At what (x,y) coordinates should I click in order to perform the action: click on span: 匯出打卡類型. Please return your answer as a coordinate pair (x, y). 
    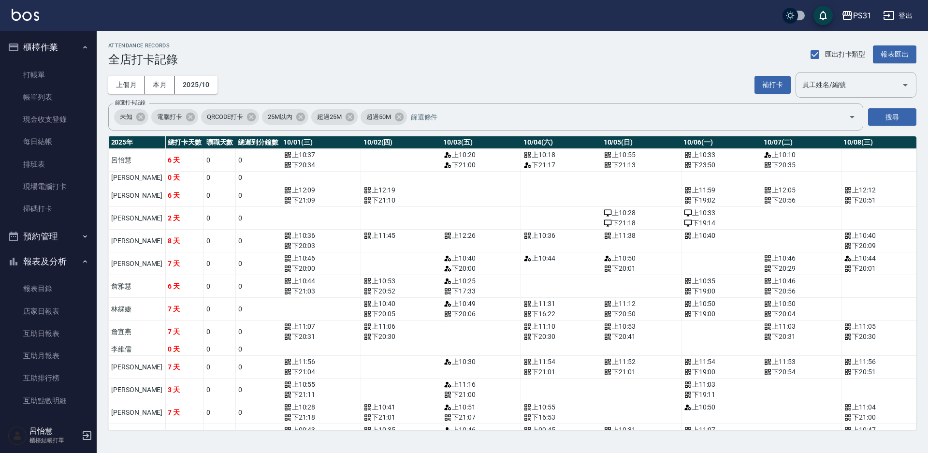
    Looking at the image, I should click on (846, 54).